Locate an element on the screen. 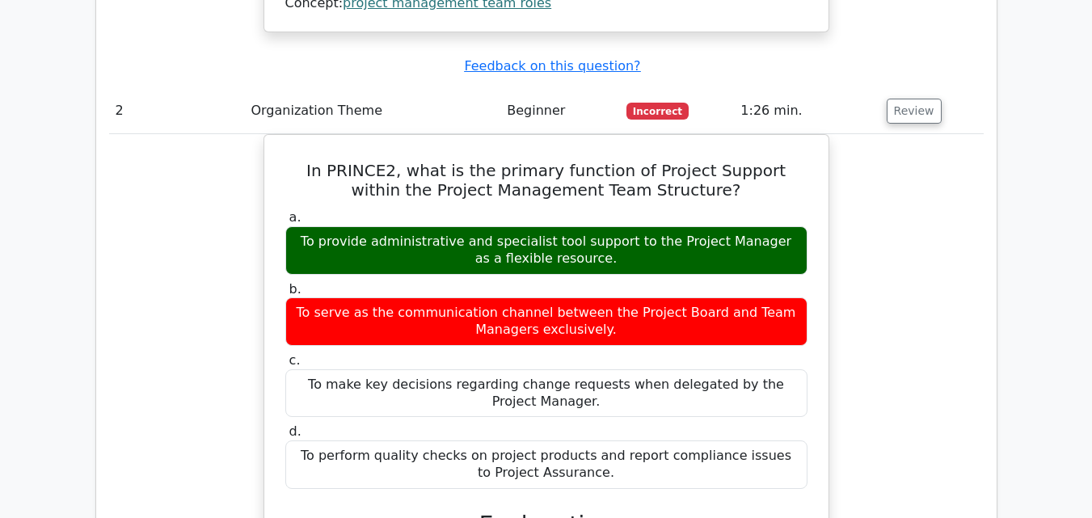 This screenshot has width=1092, height=518. div: To perform quality checks on project products and report compliance issues to Project Assurance. is located at coordinates (546, 465).